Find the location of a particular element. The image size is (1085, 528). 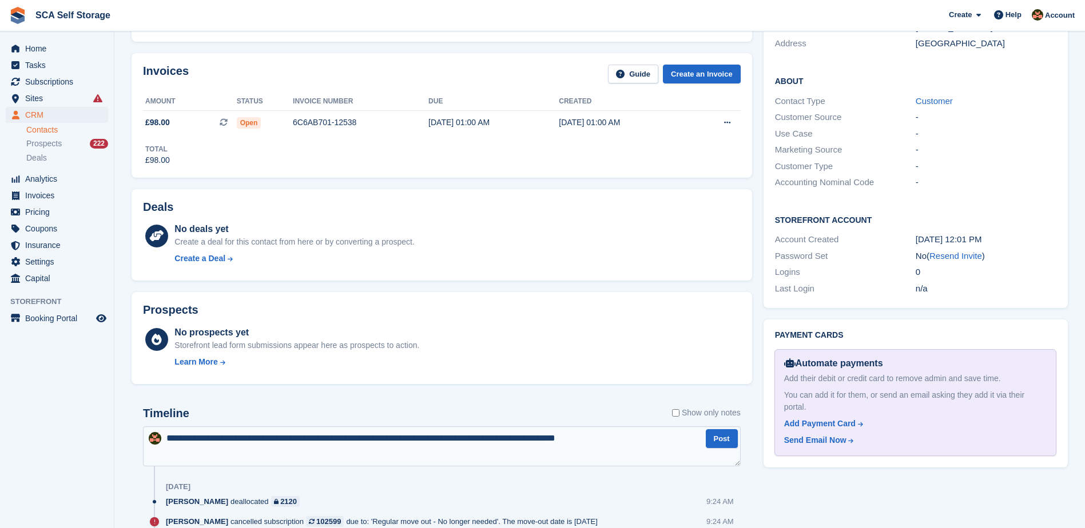

div: 0 is located at coordinates (986, 272).